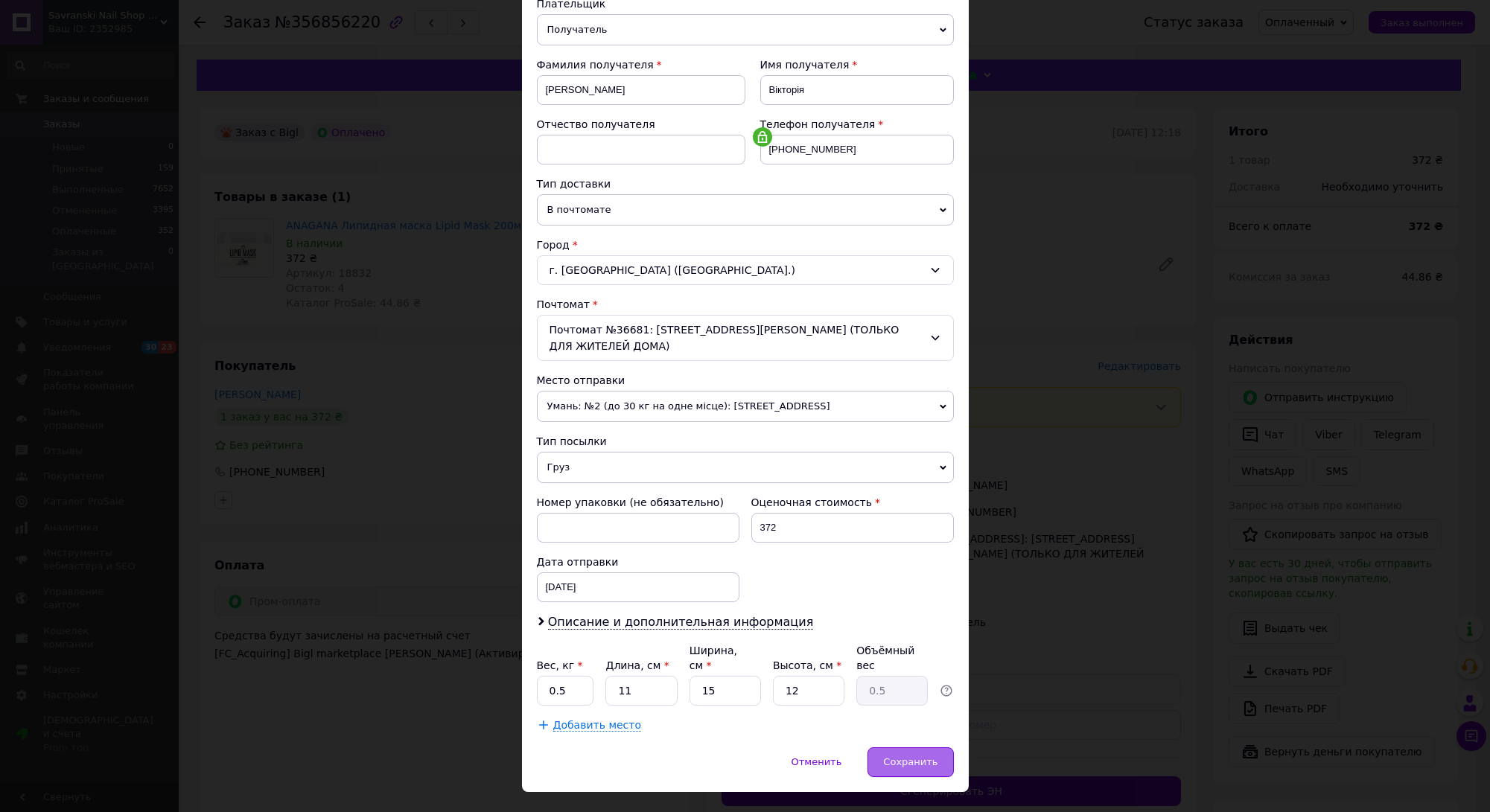 This screenshot has width=1490, height=812. I want to click on span: Добавить место, so click(598, 725).